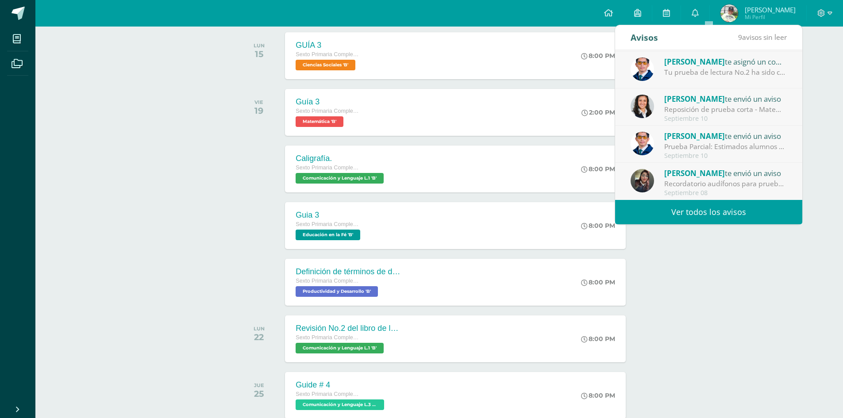 This screenshot has height=418, width=843. Describe the element at coordinates (349, 272) in the screenshot. I see `div: Definición de términos de desarrollo sostenible.` at that location.